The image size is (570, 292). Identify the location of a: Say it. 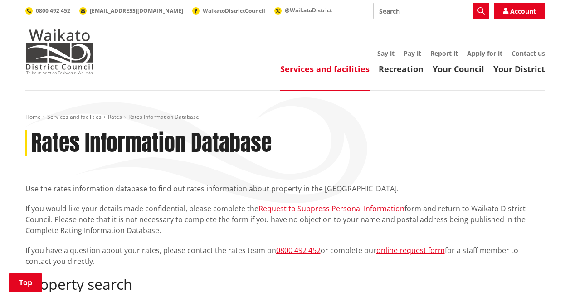
(386, 53).